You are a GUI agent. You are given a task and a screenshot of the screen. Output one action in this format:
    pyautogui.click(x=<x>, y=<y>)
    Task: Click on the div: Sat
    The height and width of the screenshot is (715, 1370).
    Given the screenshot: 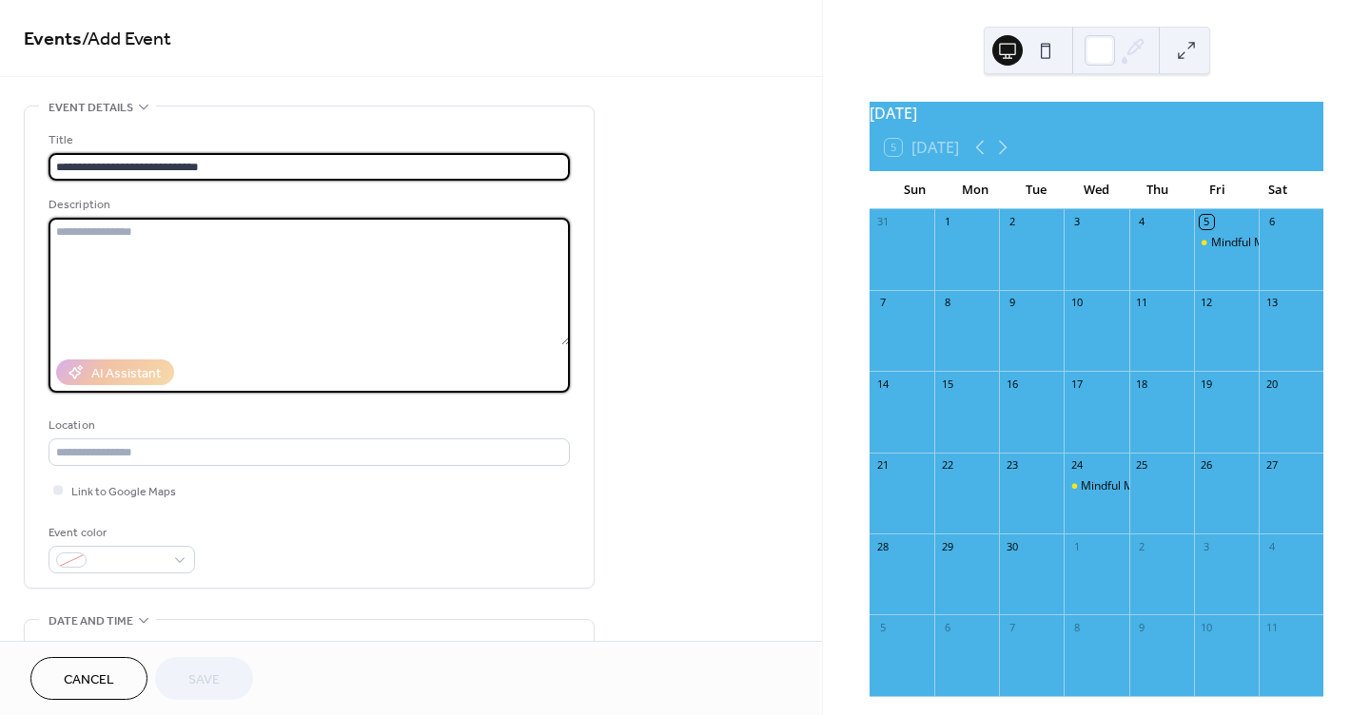 What is the action you would take?
    pyautogui.click(x=1278, y=190)
    